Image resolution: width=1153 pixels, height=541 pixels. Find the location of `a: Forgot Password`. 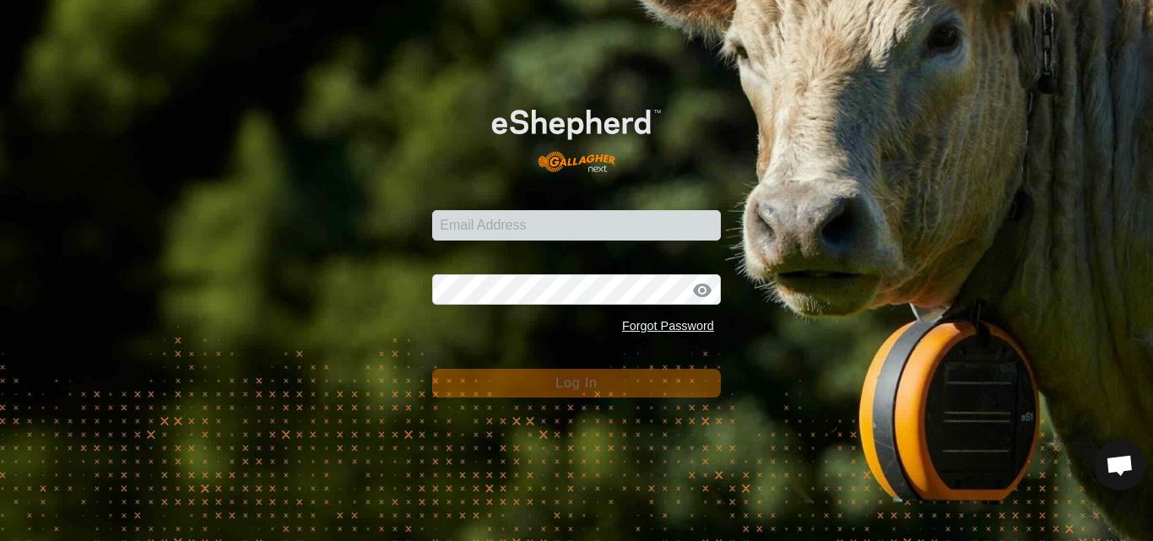

a: Forgot Password is located at coordinates (667, 326).